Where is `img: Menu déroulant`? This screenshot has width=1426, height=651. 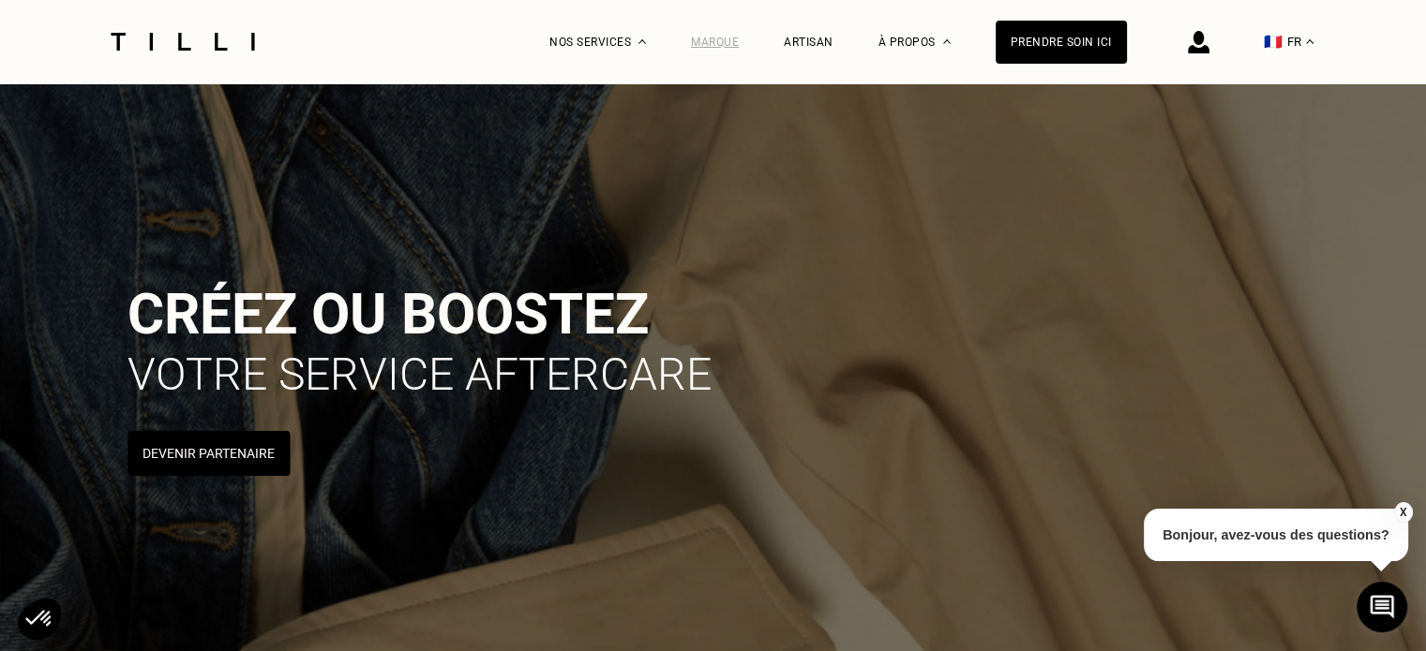 img: Menu déroulant is located at coordinates (642, 41).